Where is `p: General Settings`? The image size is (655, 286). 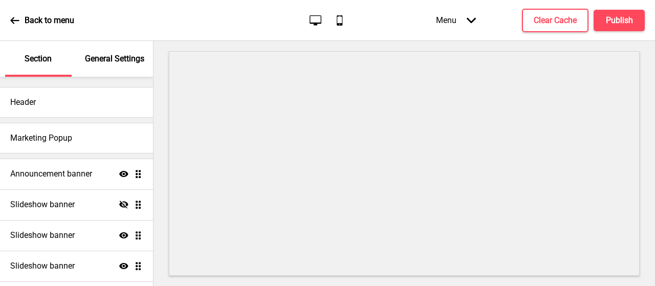 p: General Settings is located at coordinates (115, 59).